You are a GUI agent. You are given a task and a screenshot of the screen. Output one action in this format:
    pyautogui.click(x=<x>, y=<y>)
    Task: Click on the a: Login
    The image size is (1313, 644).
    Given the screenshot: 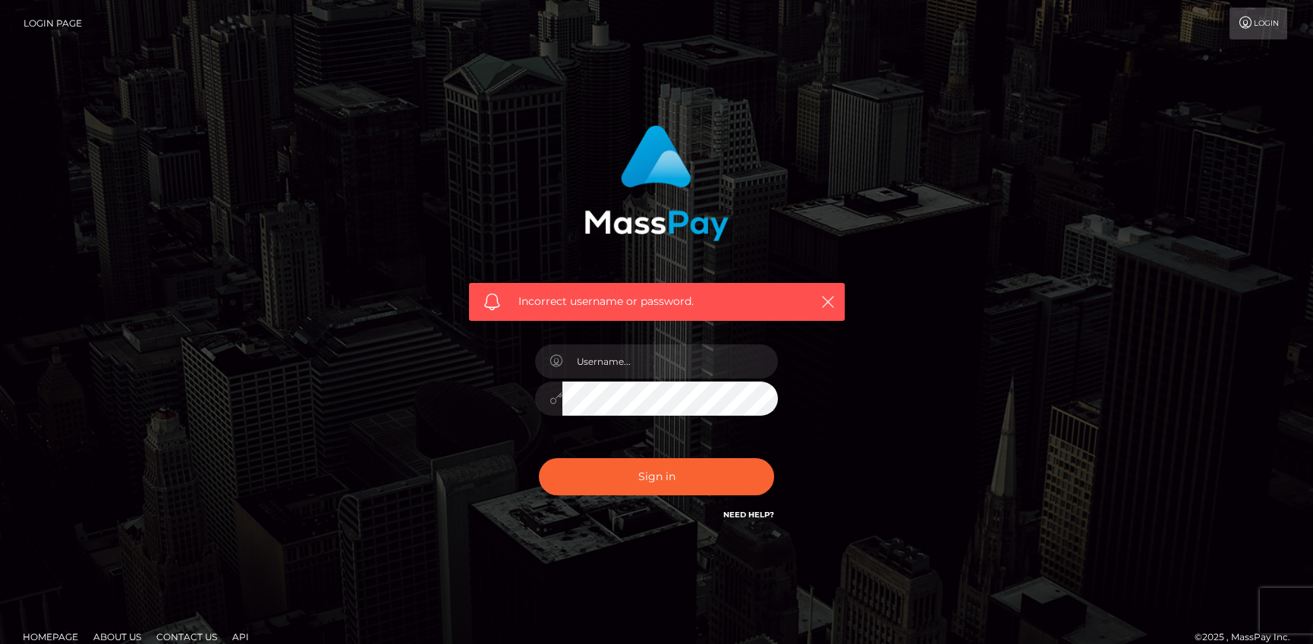 What is the action you would take?
    pyautogui.click(x=1258, y=24)
    